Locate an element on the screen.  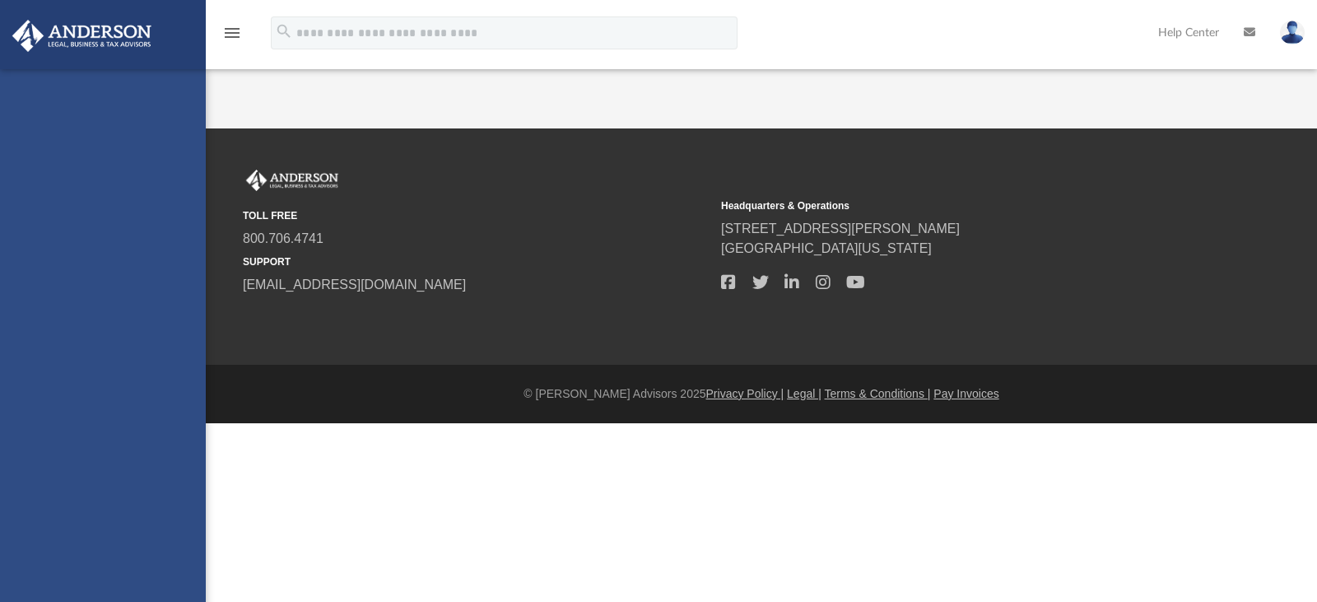
i: search is located at coordinates (284, 31).